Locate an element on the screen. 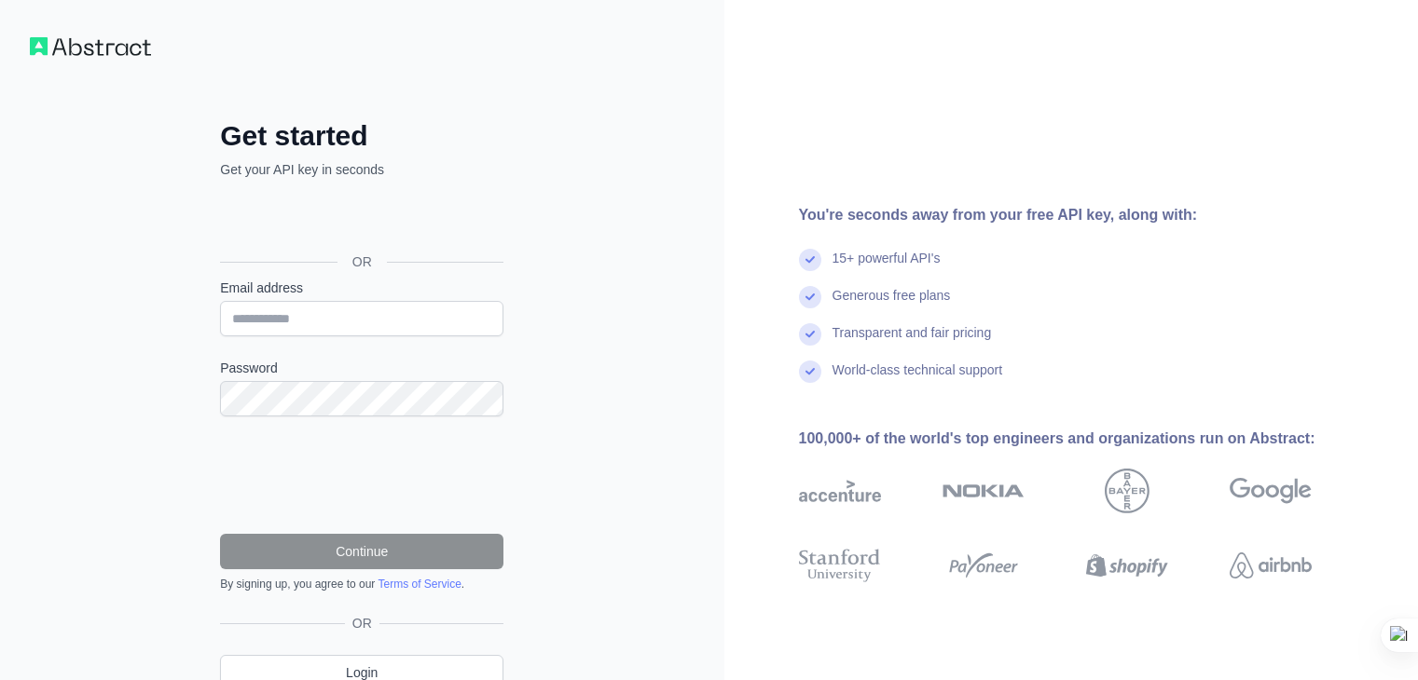 This screenshot has height=680, width=1418. p: Get your API key in seconds is located at coordinates (362, 170).